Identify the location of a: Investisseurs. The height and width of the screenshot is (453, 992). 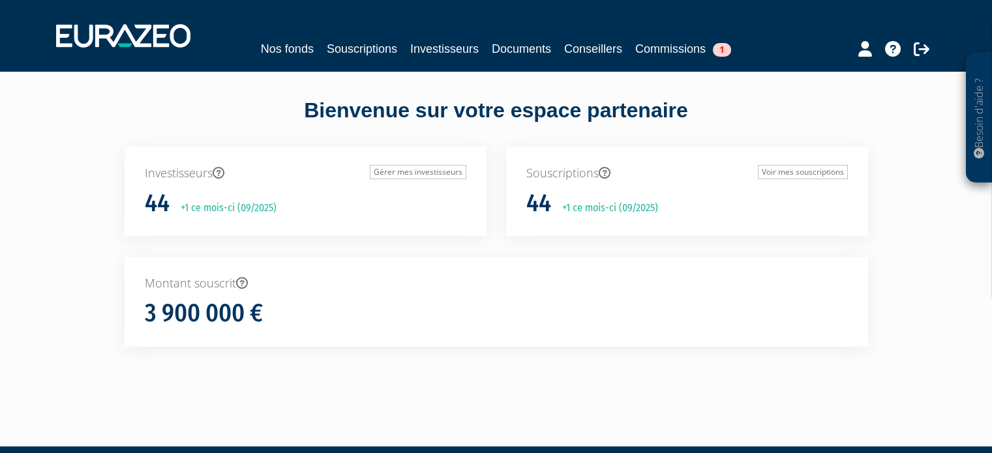
(444, 49).